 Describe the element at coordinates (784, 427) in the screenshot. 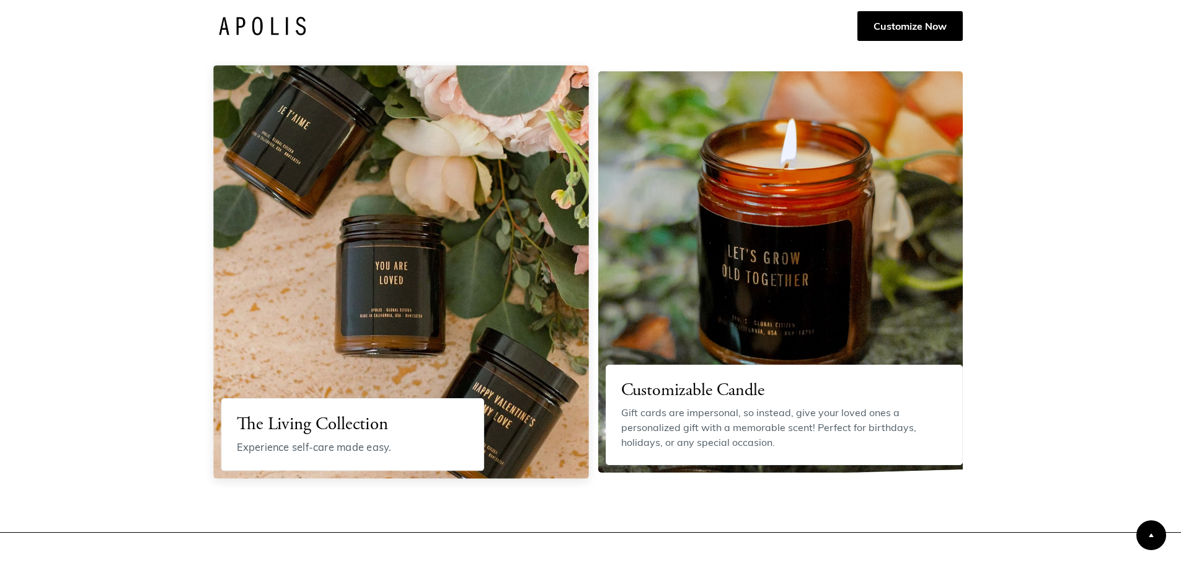

I see `div: Gift cards are impersonal, so instead, give your loved ones a personalized gift with a memorable ...` at that location.